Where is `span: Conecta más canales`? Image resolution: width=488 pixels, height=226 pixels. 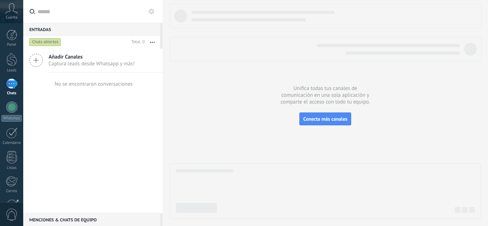
span: Conecta más canales is located at coordinates (325, 119).